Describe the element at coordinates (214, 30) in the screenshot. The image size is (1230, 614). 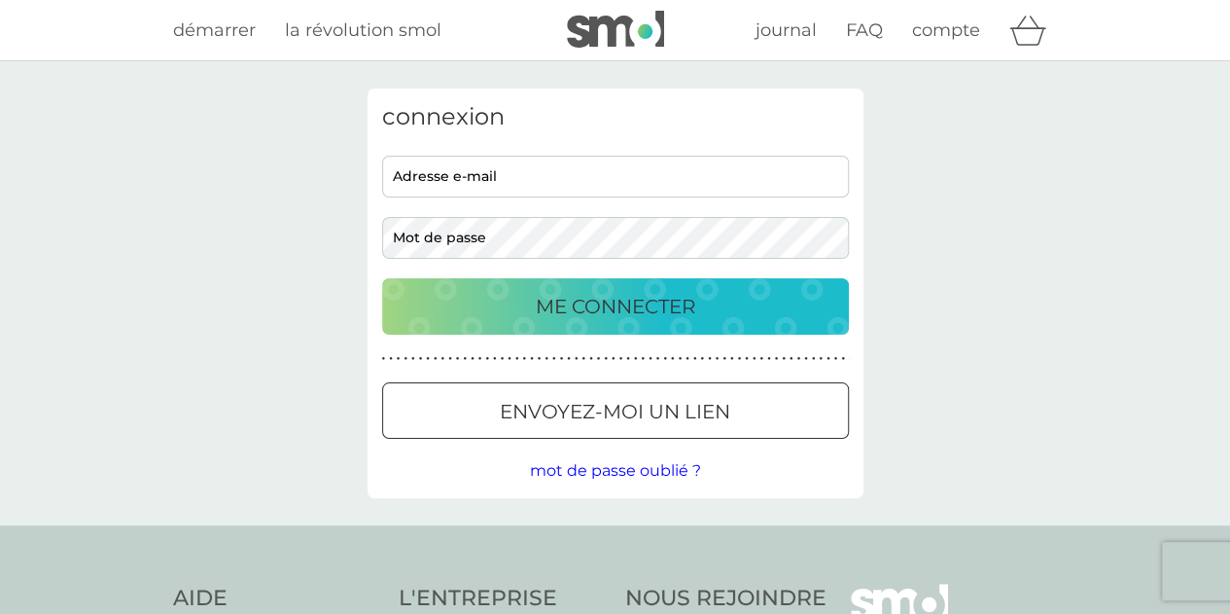
I see `a: démarrer` at that location.